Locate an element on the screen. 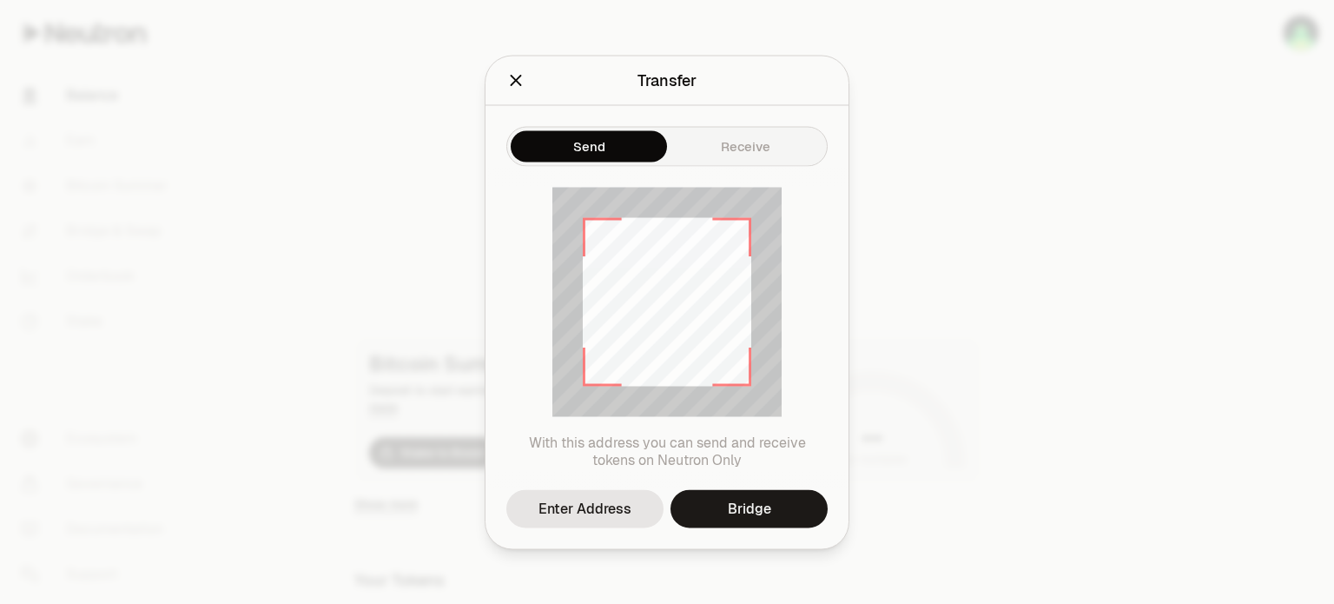 The image size is (1334, 604). button: Close is located at coordinates (516, 80).